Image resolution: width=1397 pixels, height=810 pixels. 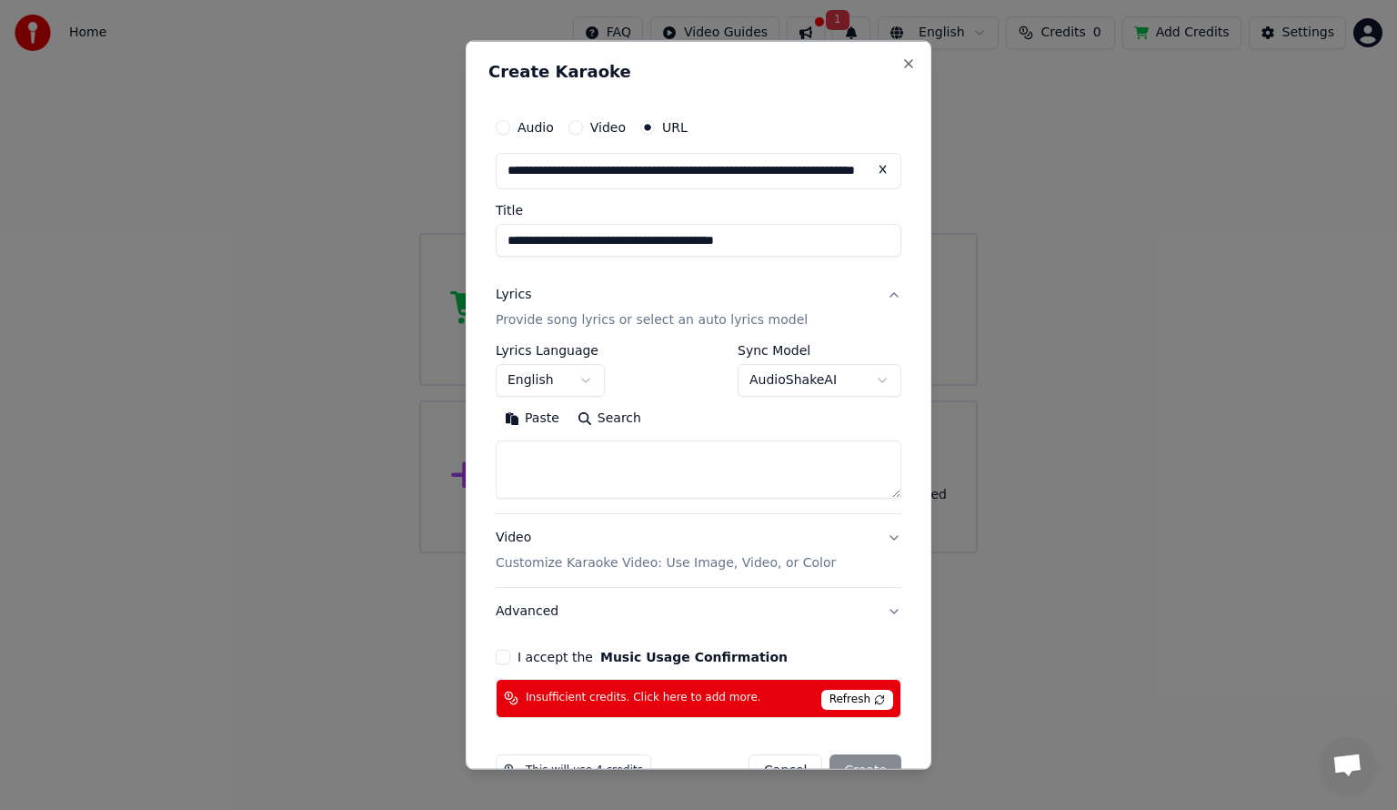 What do you see at coordinates (785, 770) in the screenshot?
I see `button: Cancel` at bounding box center [785, 770].